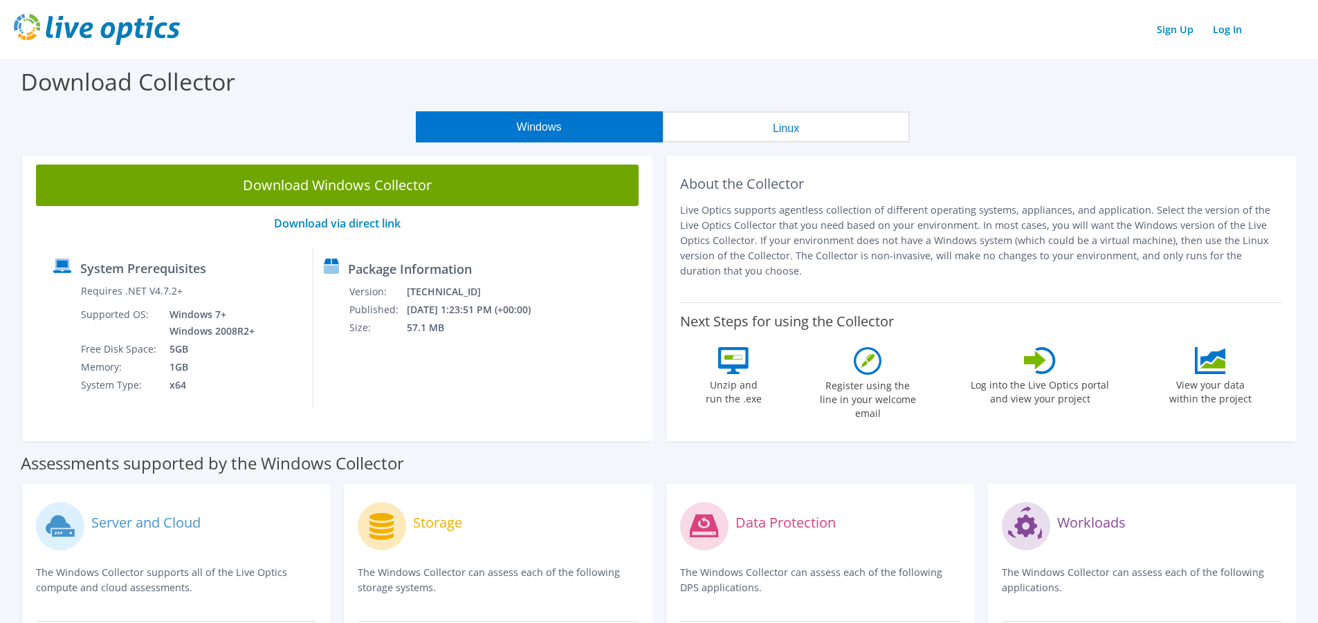 This screenshot has width=1318, height=623. Describe the element at coordinates (337, 224) in the screenshot. I see `a: Download via direct link` at that location.